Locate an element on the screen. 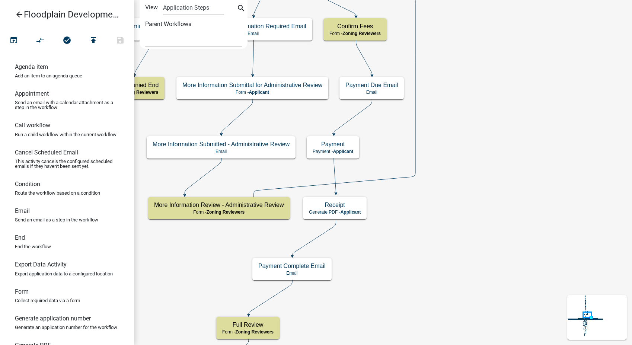 Image resolution: width=632 pixels, height=345 pixels. p: Payment - is located at coordinates (333, 152).